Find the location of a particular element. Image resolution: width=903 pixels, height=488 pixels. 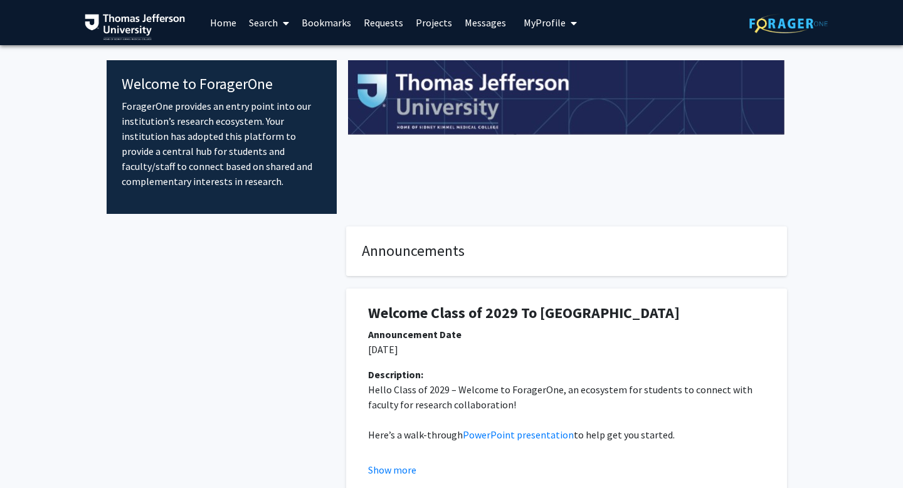

span: My Profile is located at coordinates (544, 23).